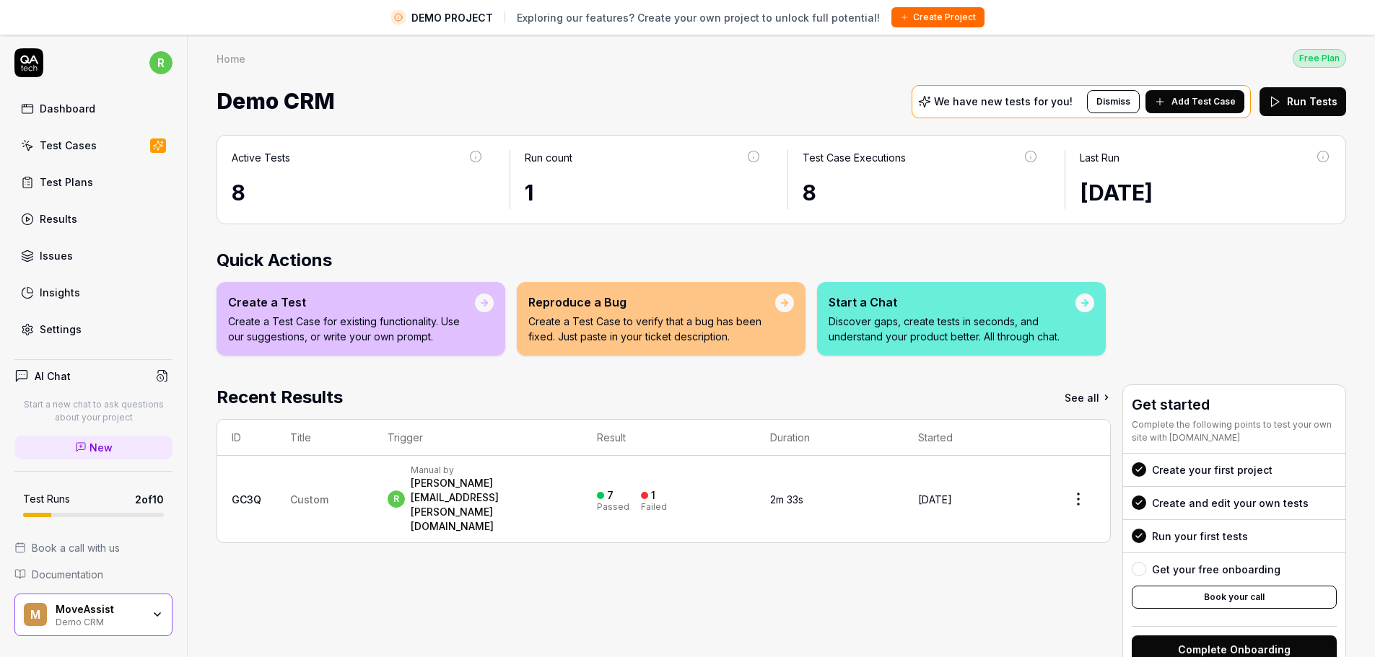 This screenshot has height=657, width=1375. What do you see at coordinates (1230, 503) in the screenshot?
I see `div: Create and edit your own tests` at bounding box center [1230, 503].